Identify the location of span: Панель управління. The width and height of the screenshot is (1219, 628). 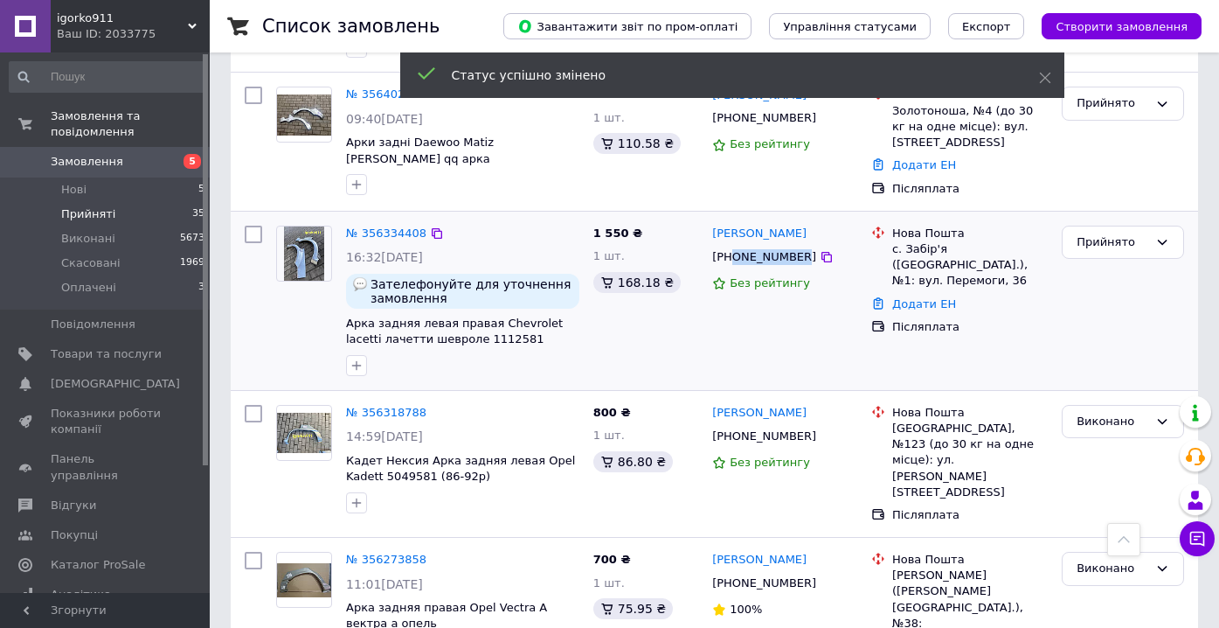
(106, 467).